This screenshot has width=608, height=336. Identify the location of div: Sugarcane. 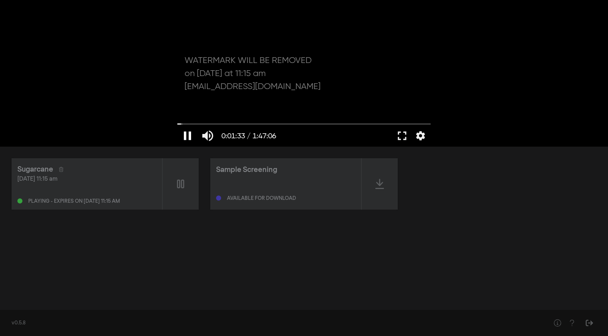
(35, 169).